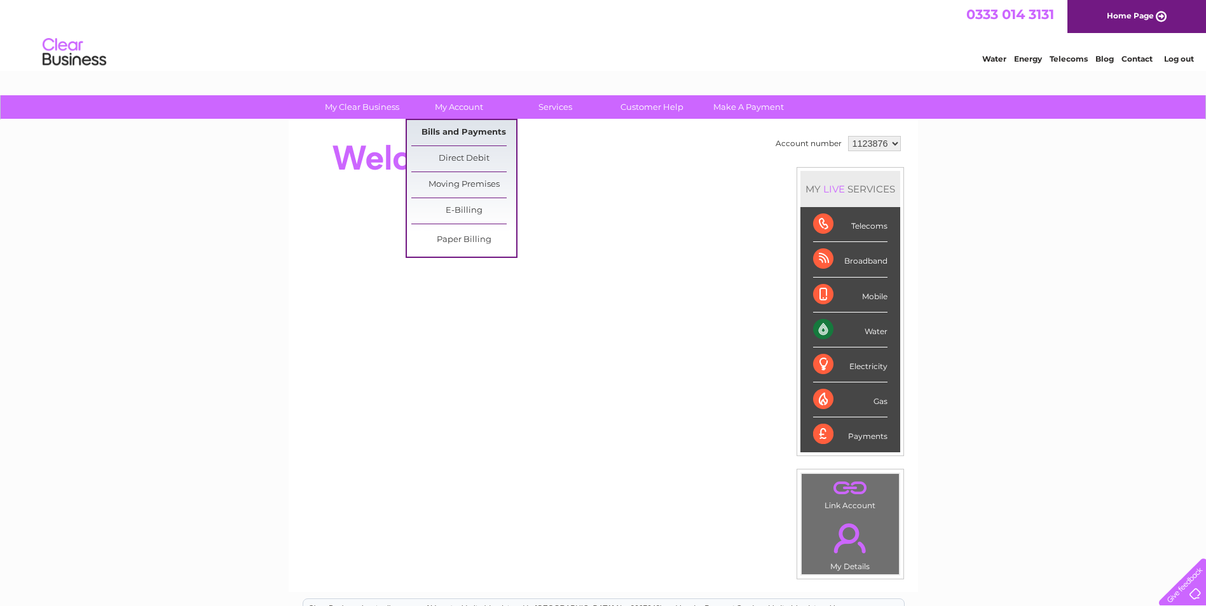 The image size is (1206, 606). Describe the element at coordinates (850, 493) in the screenshot. I see `td: Link Account` at that location.